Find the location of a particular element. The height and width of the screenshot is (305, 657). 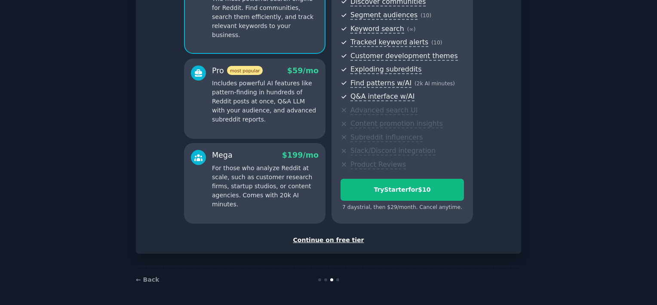

span: Q&A interface w/AI is located at coordinates (382, 96).